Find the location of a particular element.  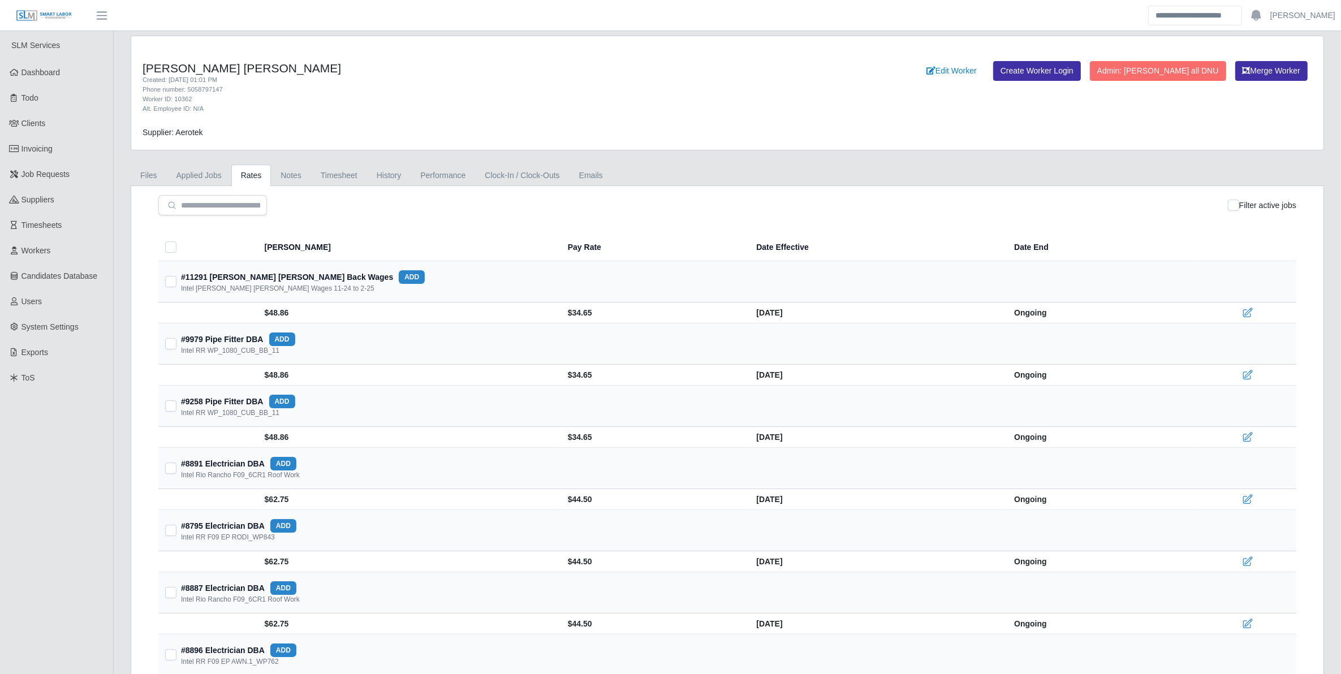

a: Performance is located at coordinates (443, 175).